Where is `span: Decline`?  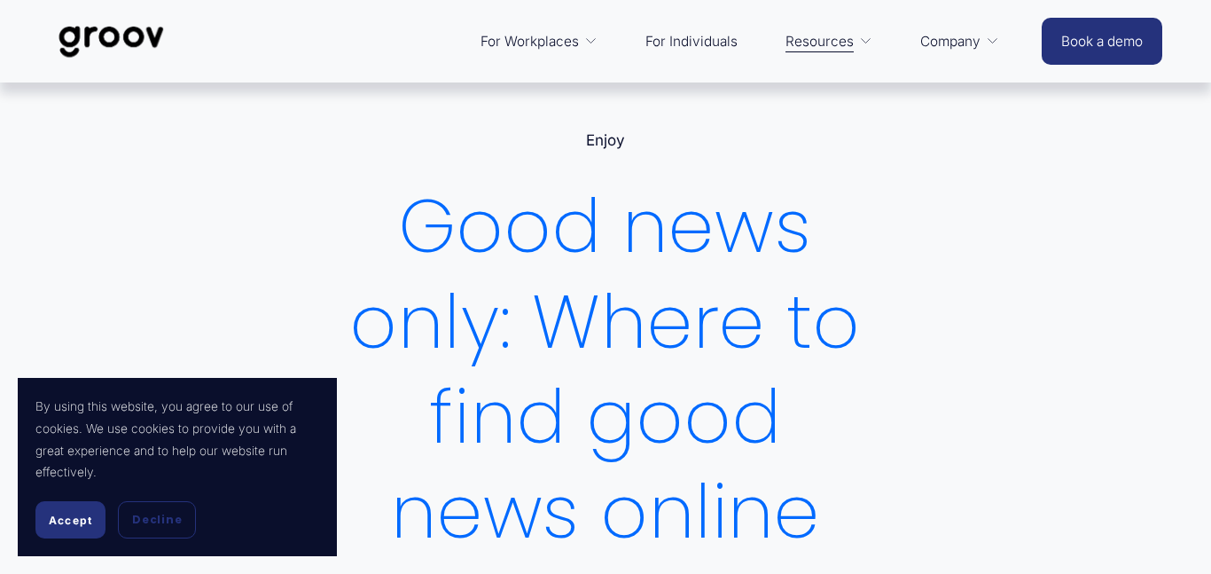
span: Decline is located at coordinates (157, 520).